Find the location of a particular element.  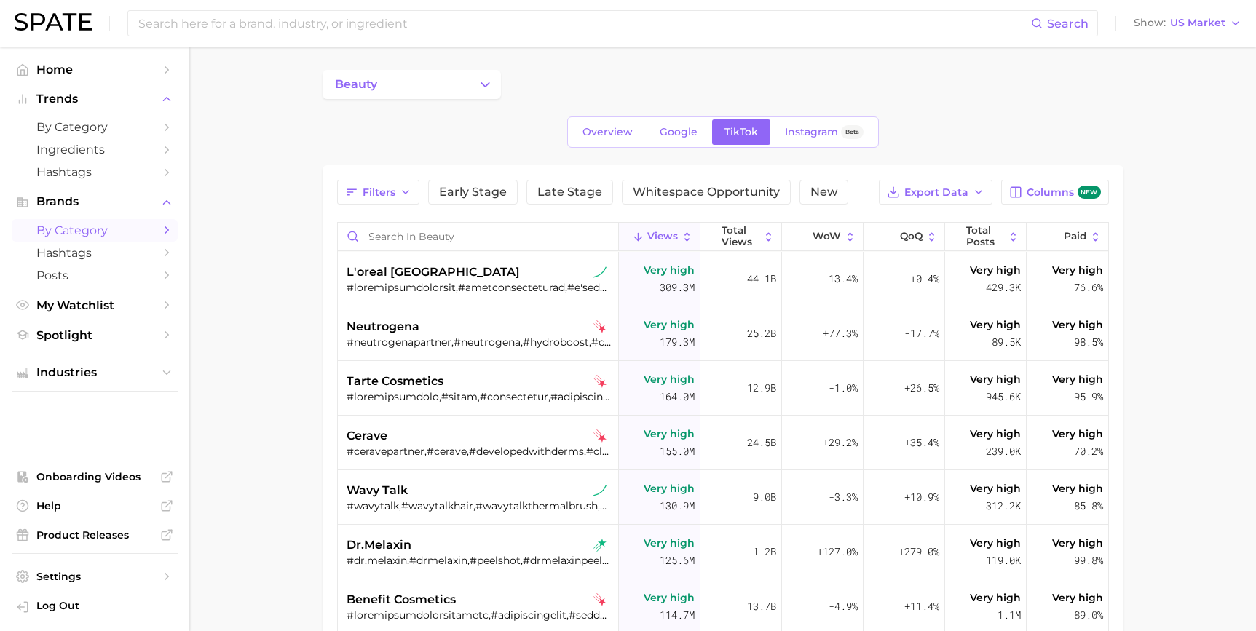

span: Trends is located at coordinates (95, 99).